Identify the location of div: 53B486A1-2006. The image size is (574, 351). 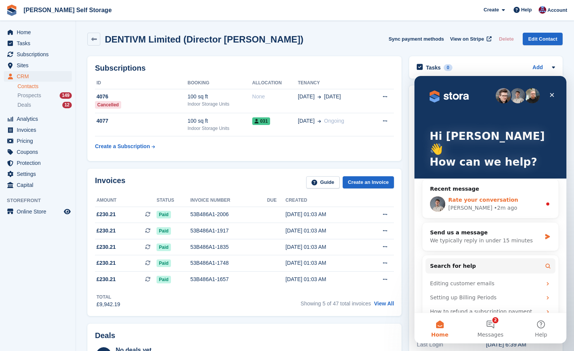
(229, 214).